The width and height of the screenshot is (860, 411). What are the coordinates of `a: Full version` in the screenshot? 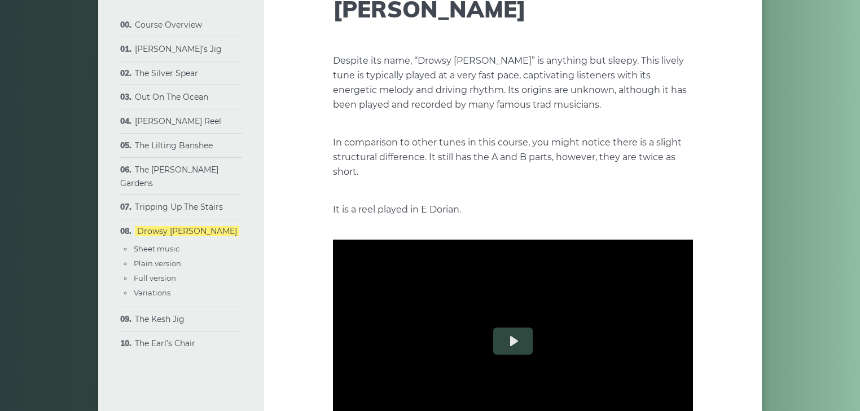 It's located at (155, 278).